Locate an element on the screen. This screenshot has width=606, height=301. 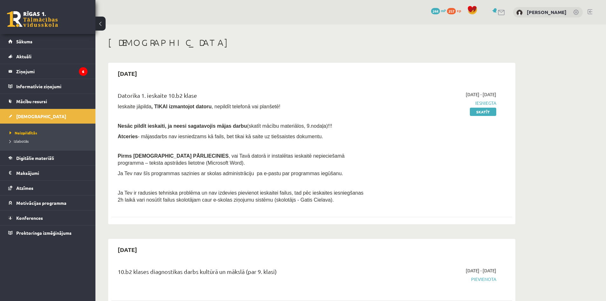
a: Mācību resursi is located at coordinates (48, 101).